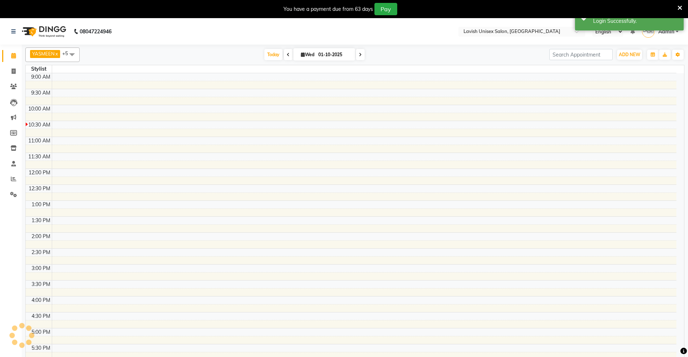 The width and height of the screenshot is (688, 357). Describe the element at coordinates (68, 53) in the screenshot. I see `span: +5` at that location.